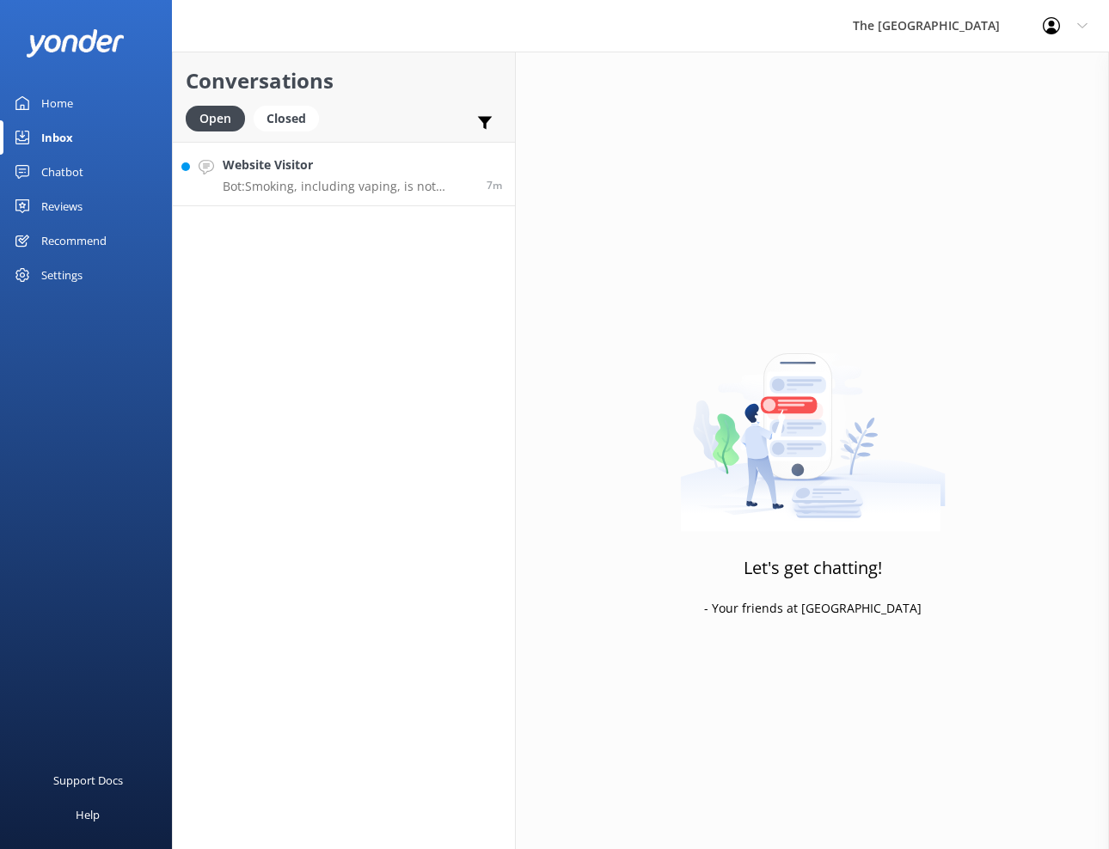 The width and height of the screenshot is (1109, 849). Describe the element at coordinates (348, 187) in the screenshot. I see `p: Bot: Smoking, including vaping, is not permitted in guestrooms, restaurants, and semi-enclosed ar...` at that location.